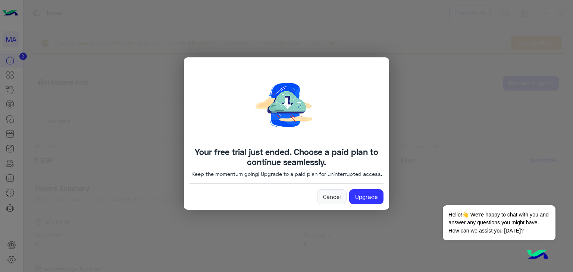 The width and height of the screenshot is (573, 272). Describe the element at coordinates (286, 174) in the screenshot. I see `p: Keep the momentum going! Upgrade to a paid plan for uninterrupted access.` at that location.